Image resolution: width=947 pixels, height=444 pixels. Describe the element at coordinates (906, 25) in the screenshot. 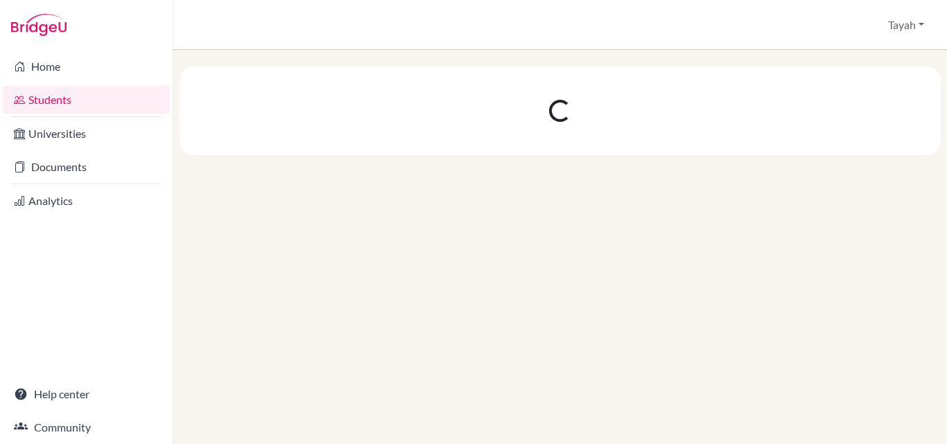

I see `button: Tayah` at that location.